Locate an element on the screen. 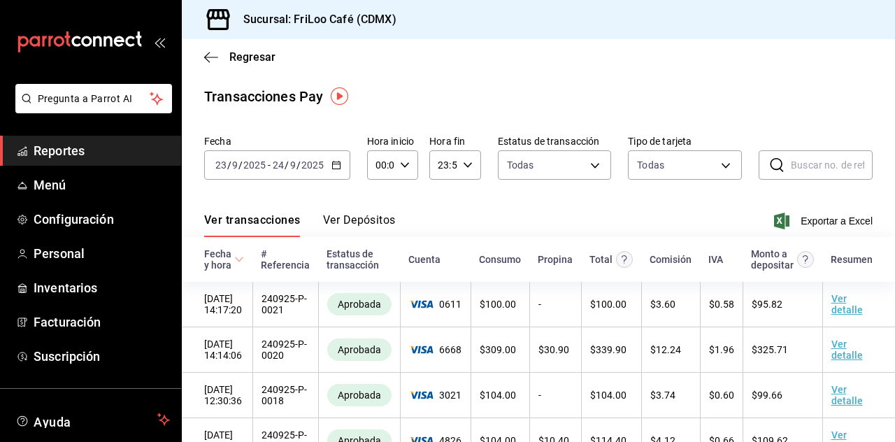  button: Regresar is located at coordinates (240, 57).